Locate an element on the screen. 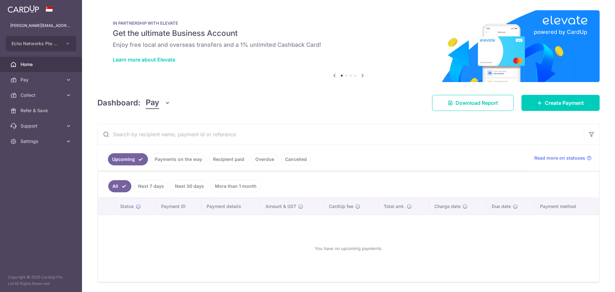  a: More than 1 month is located at coordinates (236, 186).